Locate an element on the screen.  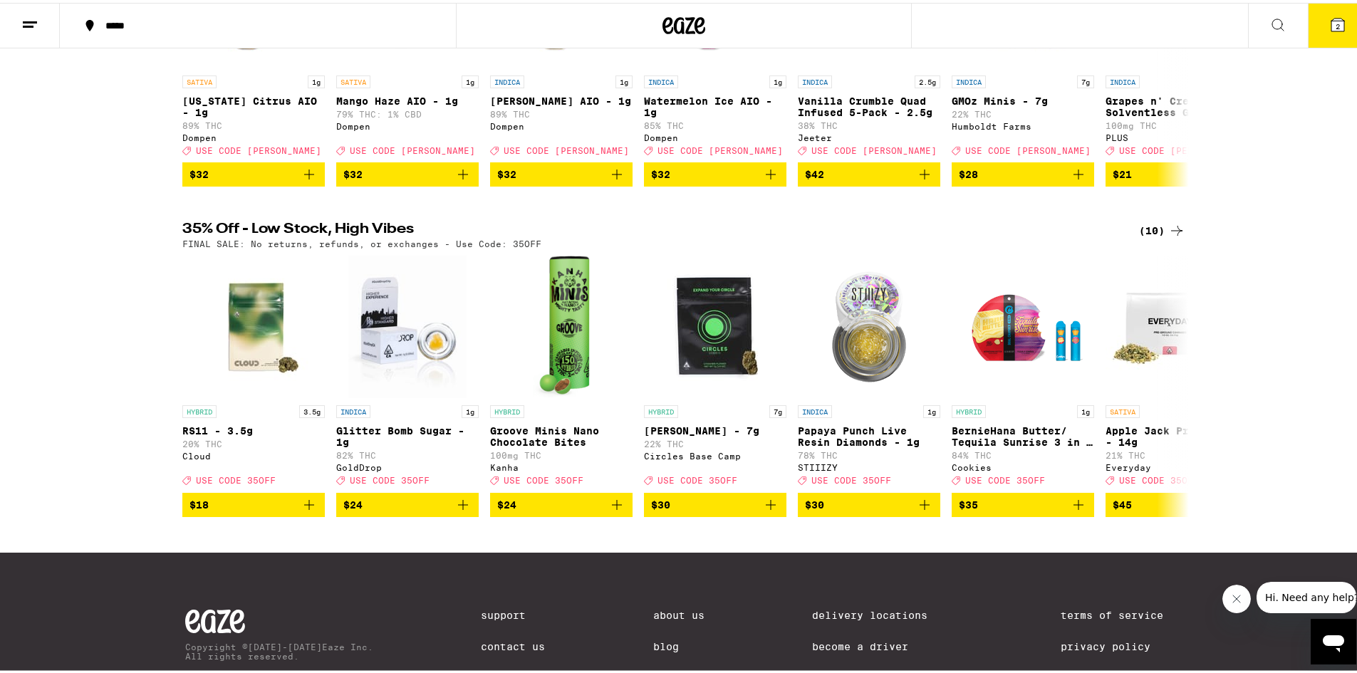
div: GoldDrop is located at coordinates (407, 464).